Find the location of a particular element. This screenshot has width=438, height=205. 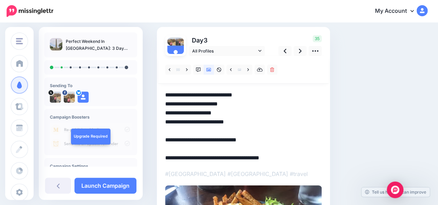

img: 71e950546129f1e172eef38bc2fc4c15_thumb.jpg is located at coordinates (56, 44).